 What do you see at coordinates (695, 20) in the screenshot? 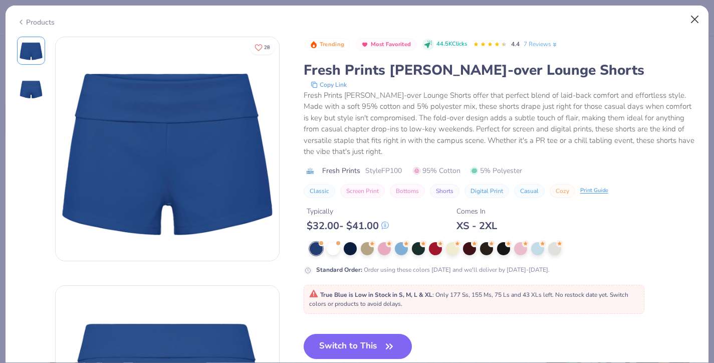
I see `button: Close` at bounding box center [695, 20].